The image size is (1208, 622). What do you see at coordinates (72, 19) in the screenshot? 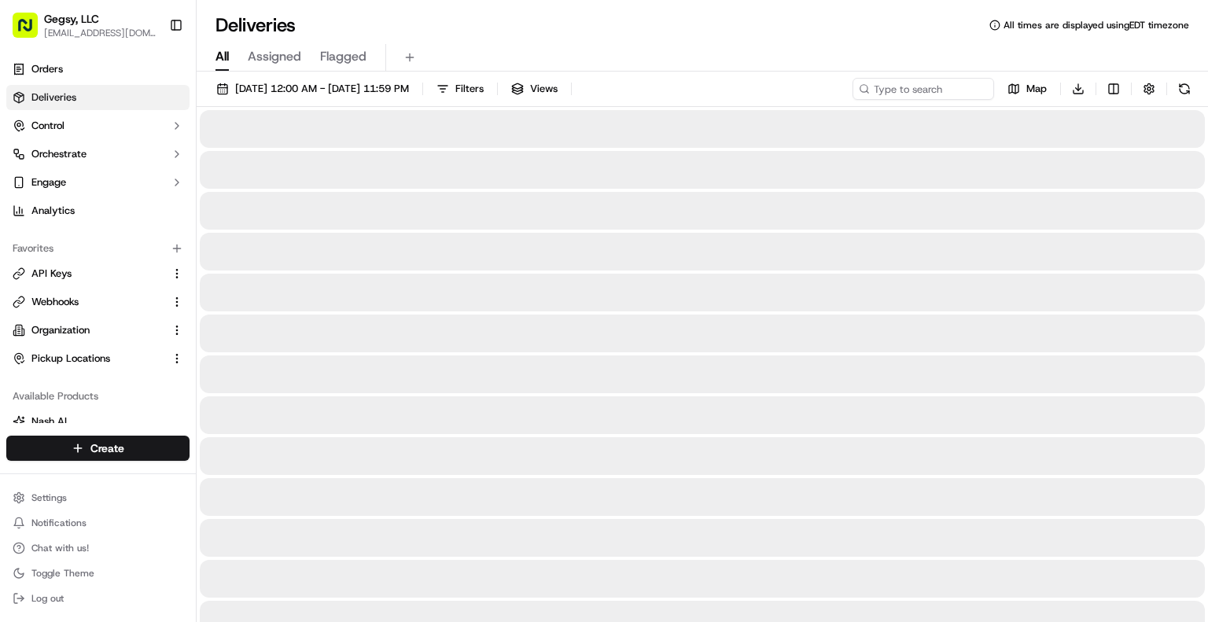
I see `span: Gegsy, LLC` at bounding box center [72, 19].